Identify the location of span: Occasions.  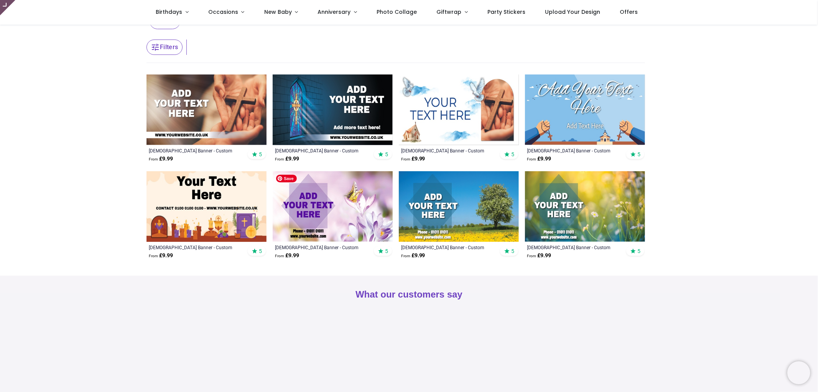
(223, 12).